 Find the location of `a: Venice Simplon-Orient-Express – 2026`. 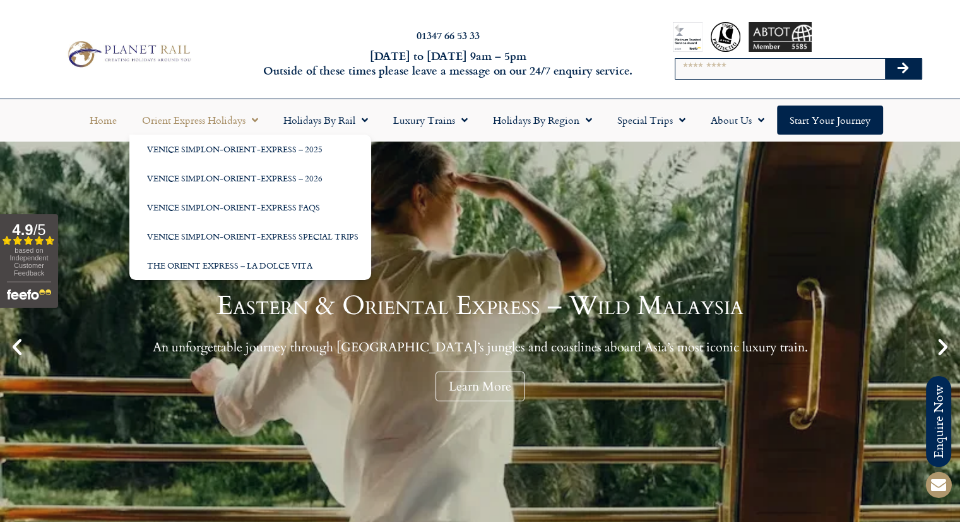

a: Venice Simplon-Orient-Express – 2026 is located at coordinates (250, 178).